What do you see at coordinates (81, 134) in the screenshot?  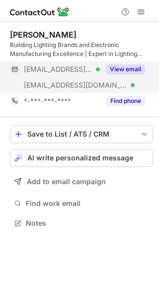 I see `div: Save to List / ATS / CRM` at bounding box center [81, 134].